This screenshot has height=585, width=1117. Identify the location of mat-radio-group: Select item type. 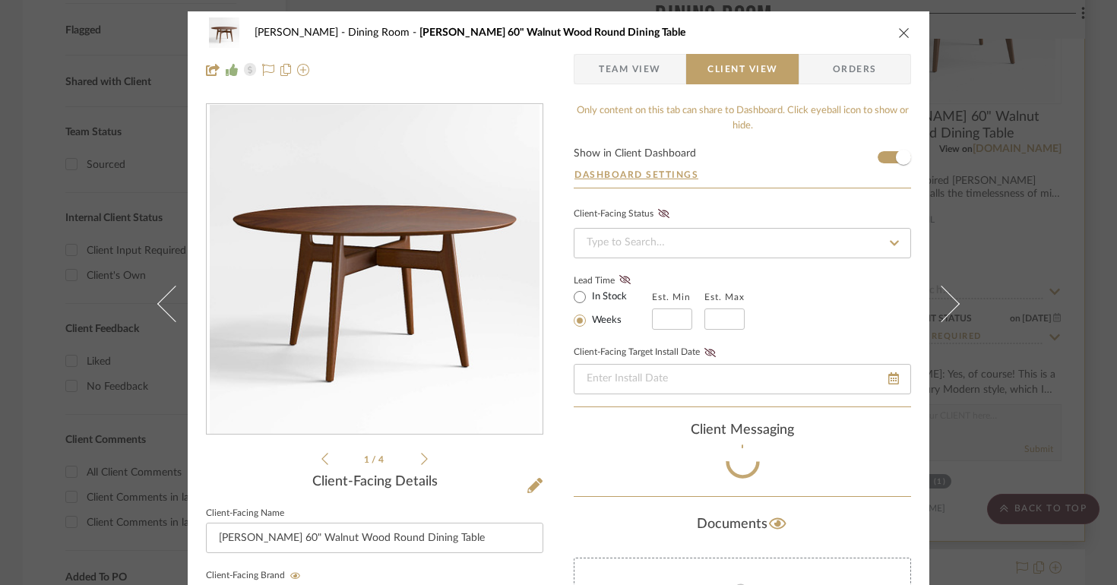
(612, 308).